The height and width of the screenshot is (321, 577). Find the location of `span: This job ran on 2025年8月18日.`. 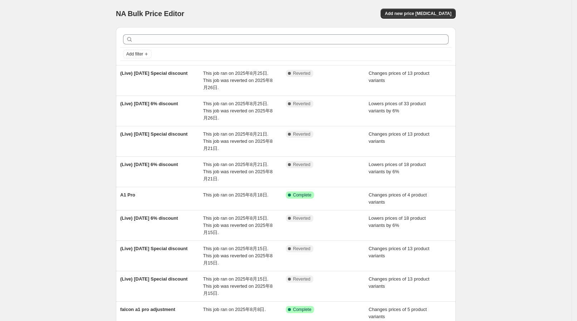

span: This job ran on 2025年8月18日. is located at coordinates (236, 194).